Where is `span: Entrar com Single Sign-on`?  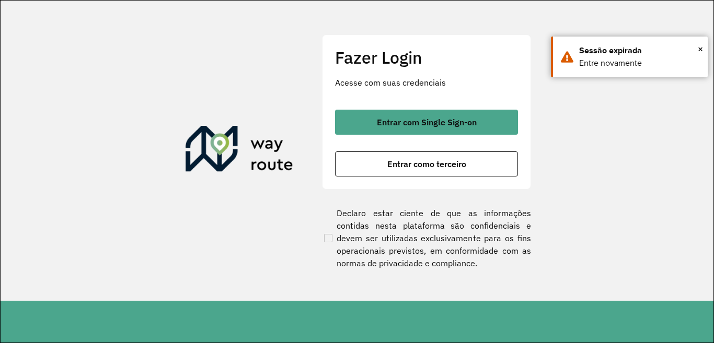 span: Entrar com Single Sign-on is located at coordinates (427, 122).